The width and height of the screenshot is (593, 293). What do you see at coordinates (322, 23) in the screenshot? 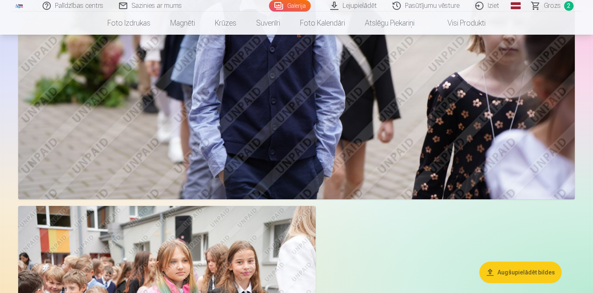
I see `a: Foto kalendāri` at bounding box center [322, 23].